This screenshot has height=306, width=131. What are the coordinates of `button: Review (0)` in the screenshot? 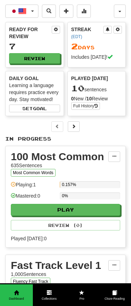 It's located at (65, 225).